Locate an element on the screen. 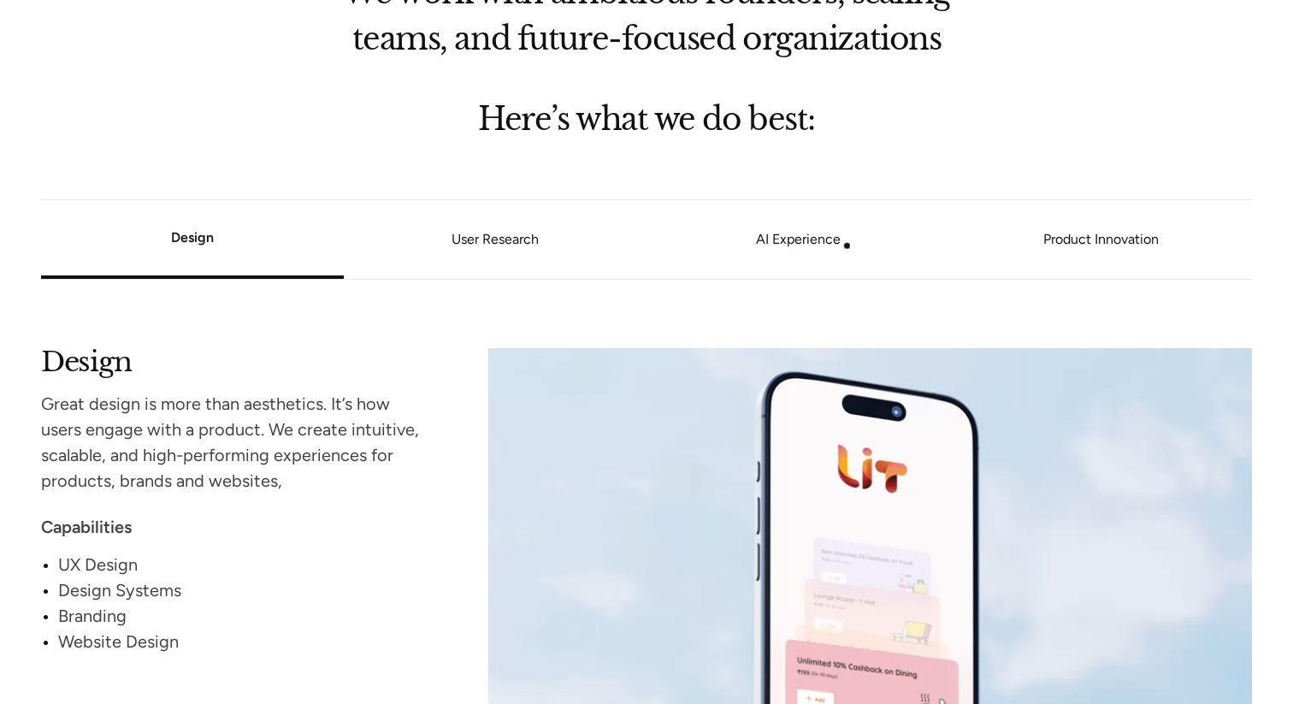  h2: Design is located at coordinates (232, 359).